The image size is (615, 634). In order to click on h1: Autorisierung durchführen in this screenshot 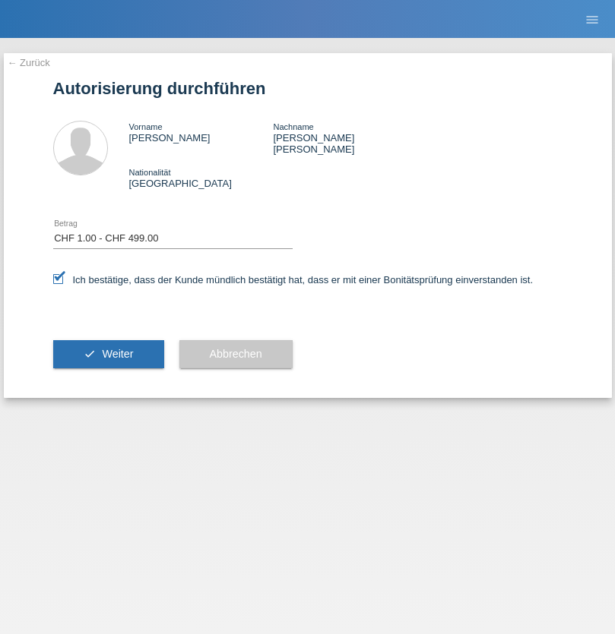, I will do `click(308, 88)`.